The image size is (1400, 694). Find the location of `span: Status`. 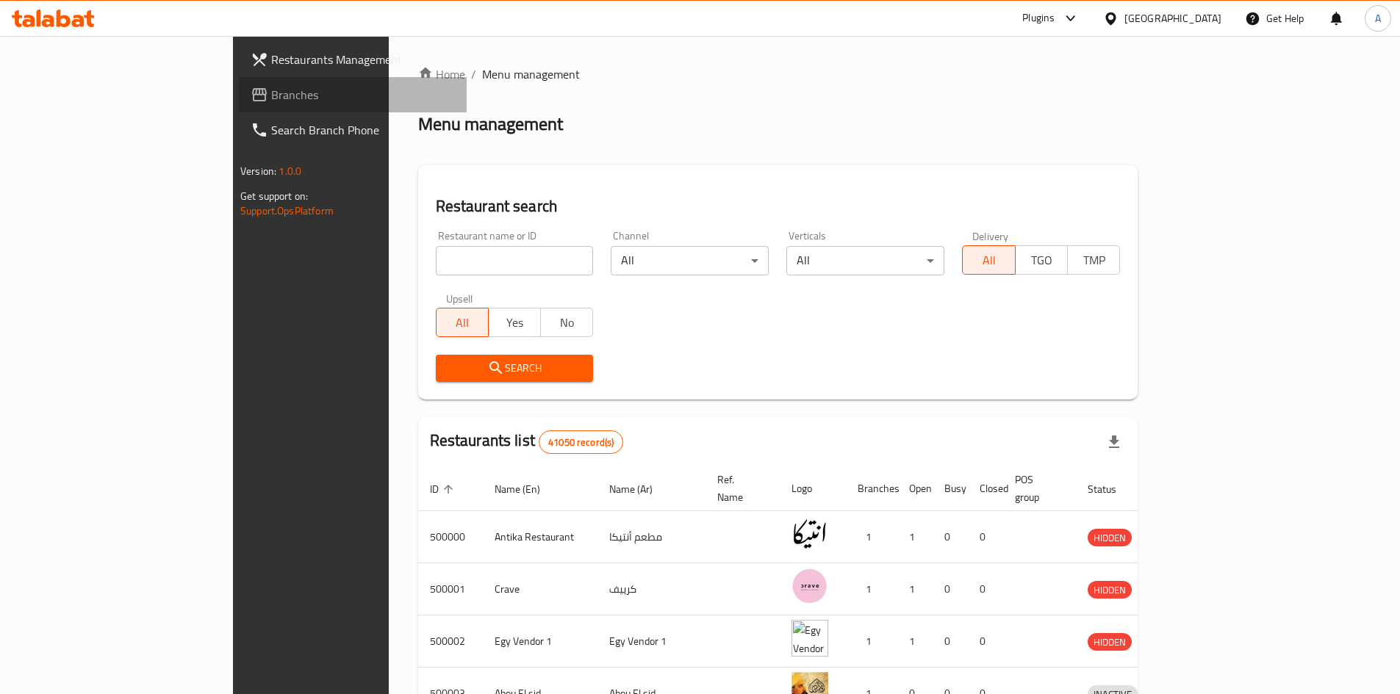

span: Status is located at coordinates (1111, 489).